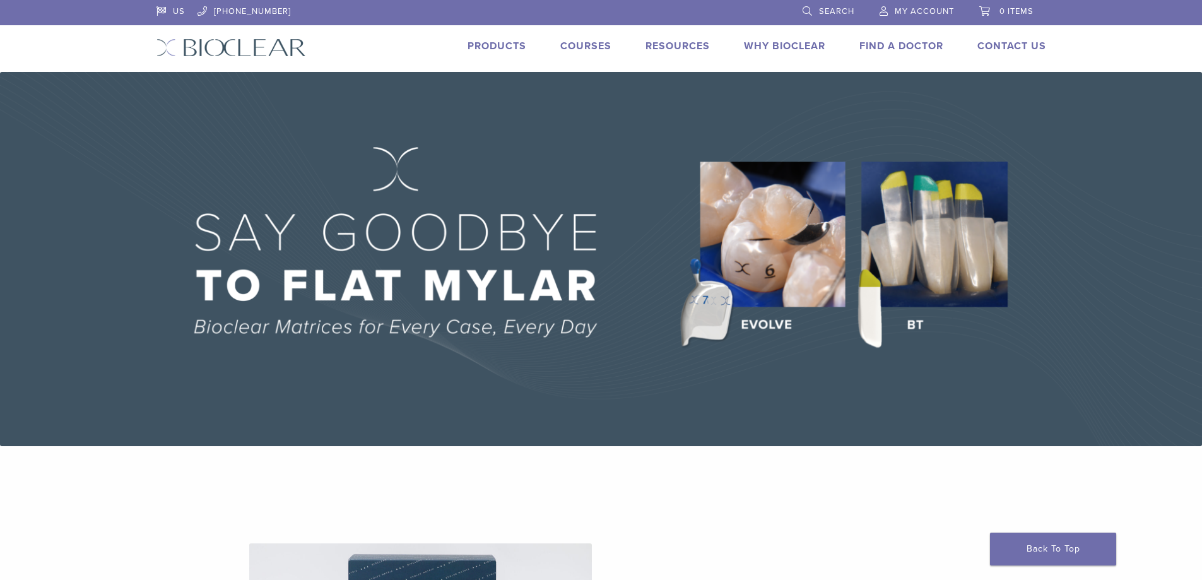 This screenshot has height=580, width=1202. What do you see at coordinates (231, 47) in the screenshot?
I see `img: Bioclear` at bounding box center [231, 47].